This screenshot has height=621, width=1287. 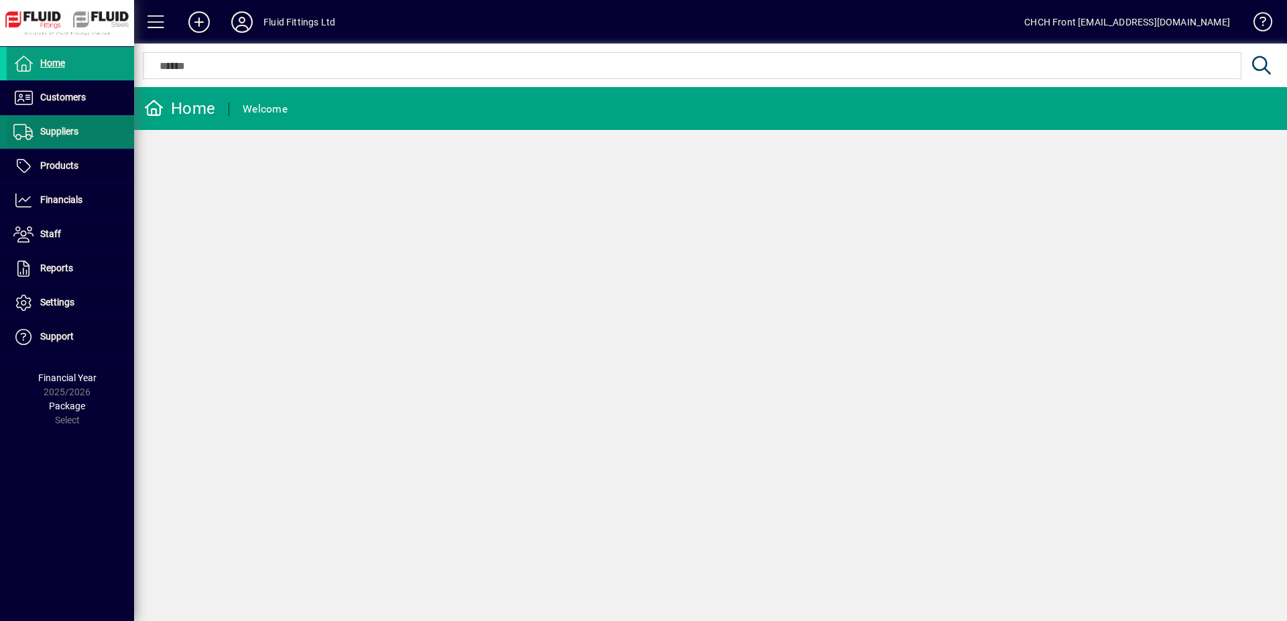 I want to click on span: Home, so click(x=52, y=63).